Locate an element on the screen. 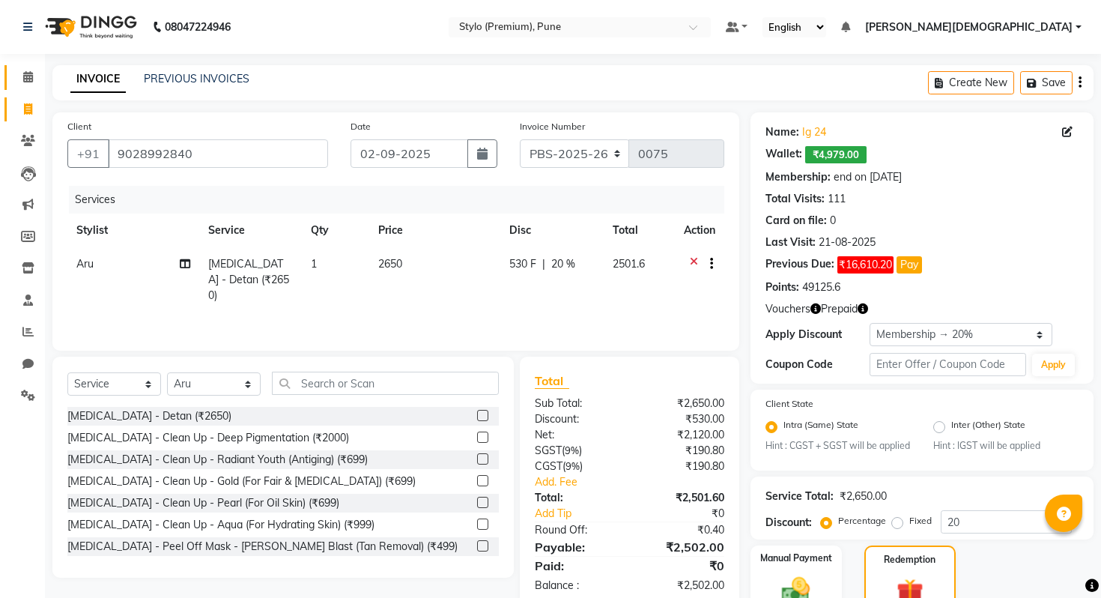 This screenshot has height=598, width=1101. button: +91 is located at coordinates (88, 154).